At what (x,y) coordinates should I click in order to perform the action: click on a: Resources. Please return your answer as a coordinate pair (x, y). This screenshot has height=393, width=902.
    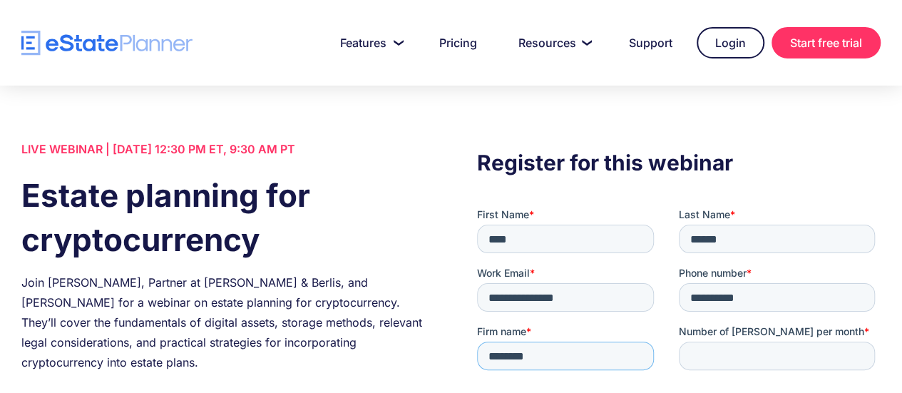
    Looking at the image, I should click on (553, 43).